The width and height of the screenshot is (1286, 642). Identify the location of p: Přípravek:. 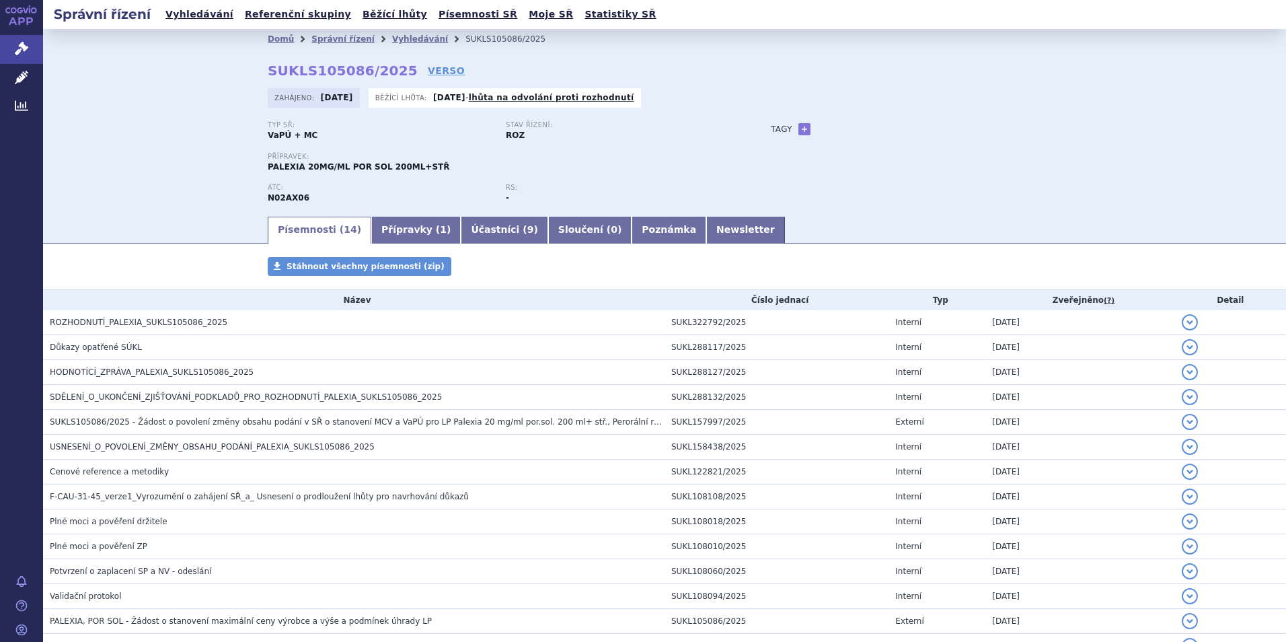
(506, 157).